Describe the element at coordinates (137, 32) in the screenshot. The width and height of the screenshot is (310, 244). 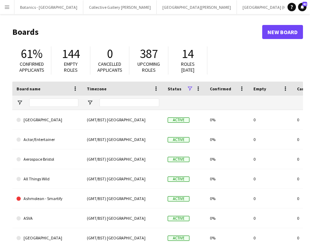
I see `h1: Boards` at that location.